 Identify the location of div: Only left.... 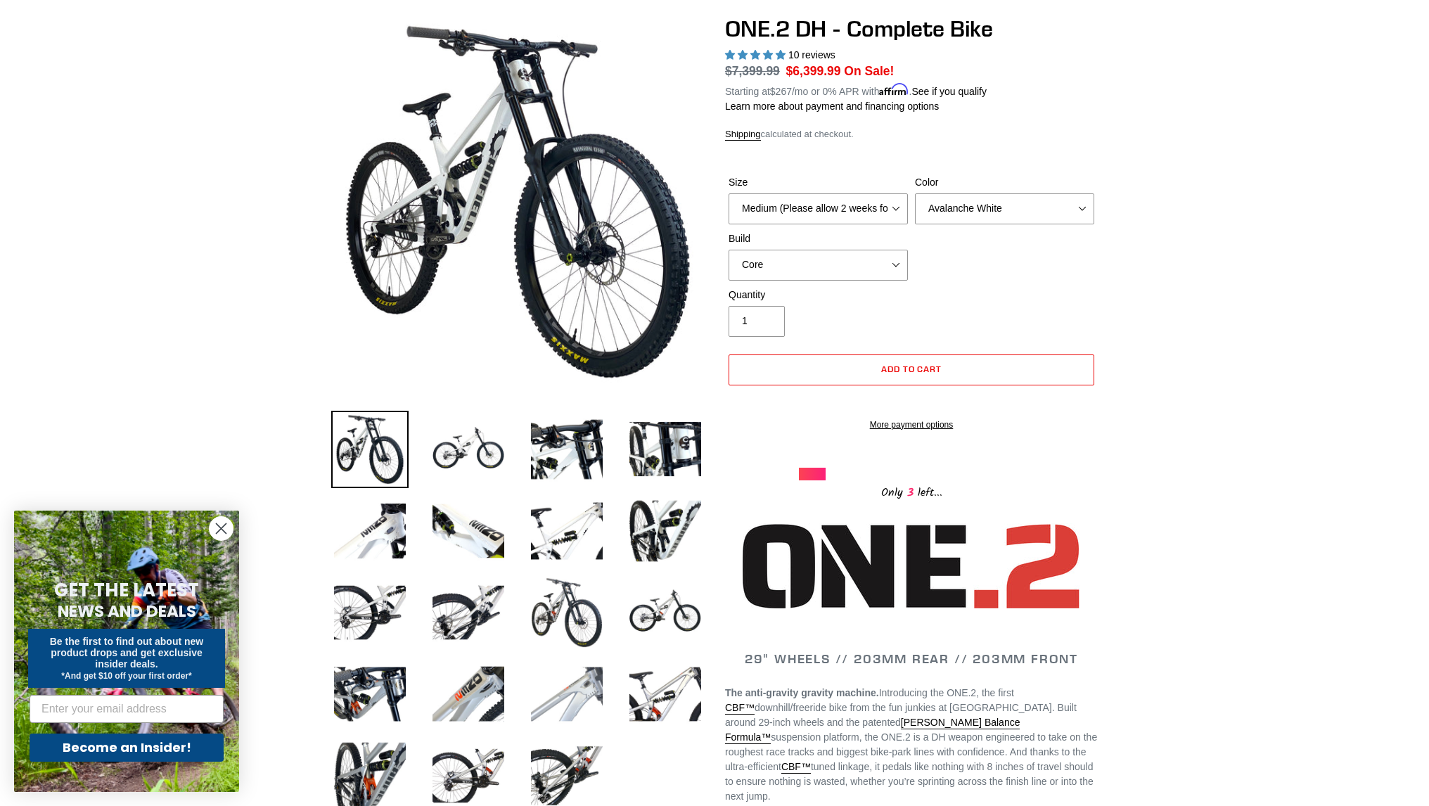
(911, 491).